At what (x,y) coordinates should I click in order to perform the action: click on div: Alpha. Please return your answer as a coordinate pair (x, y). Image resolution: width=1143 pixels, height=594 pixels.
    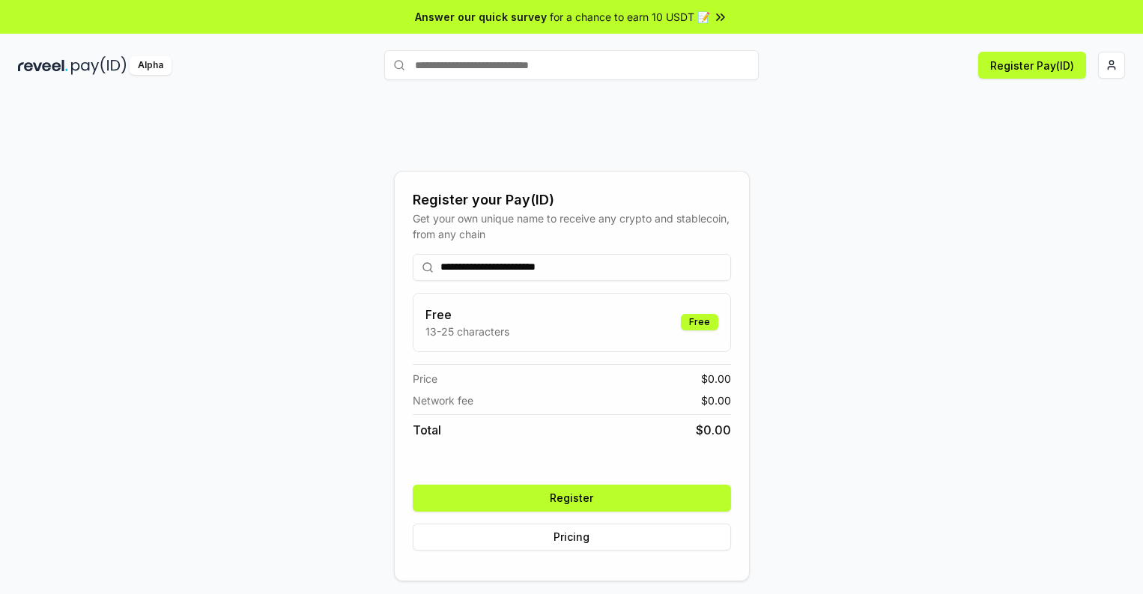
    Looking at the image, I should click on (151, 65).